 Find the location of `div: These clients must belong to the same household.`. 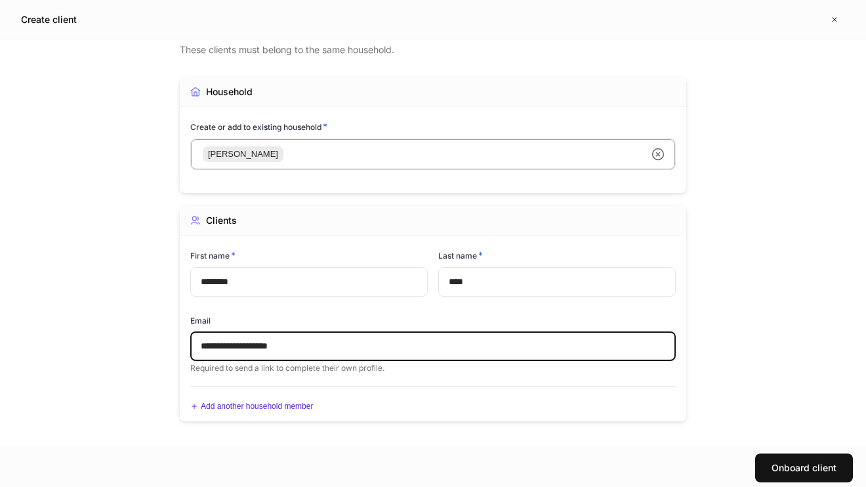

div: These clients must belong to the same household. is located at coordinates (433, 49).